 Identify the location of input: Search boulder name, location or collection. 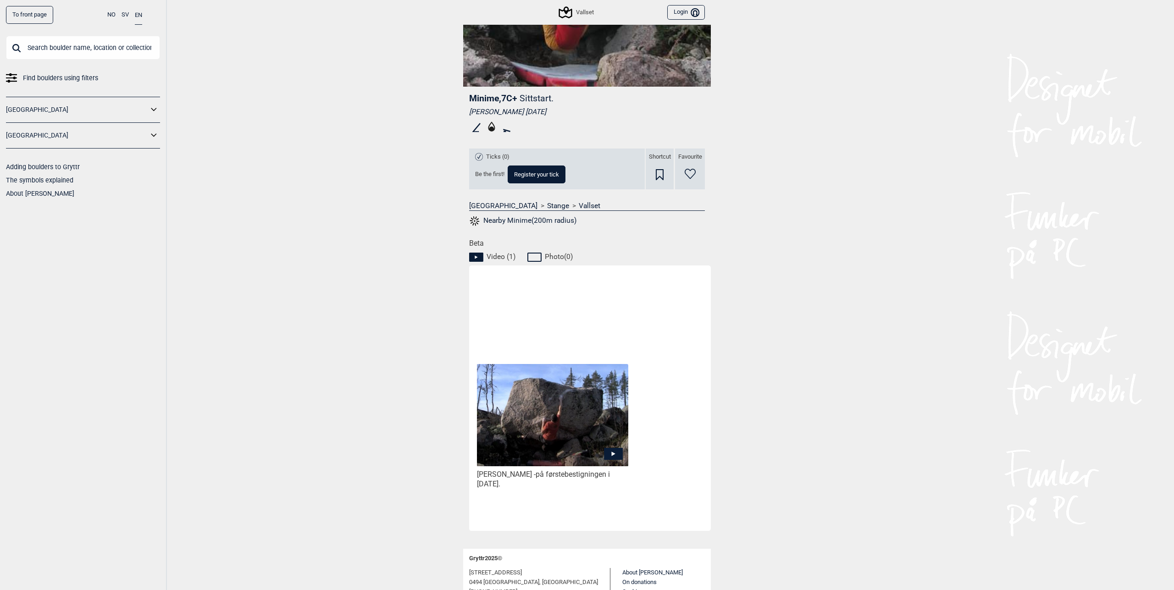
(83, 48).